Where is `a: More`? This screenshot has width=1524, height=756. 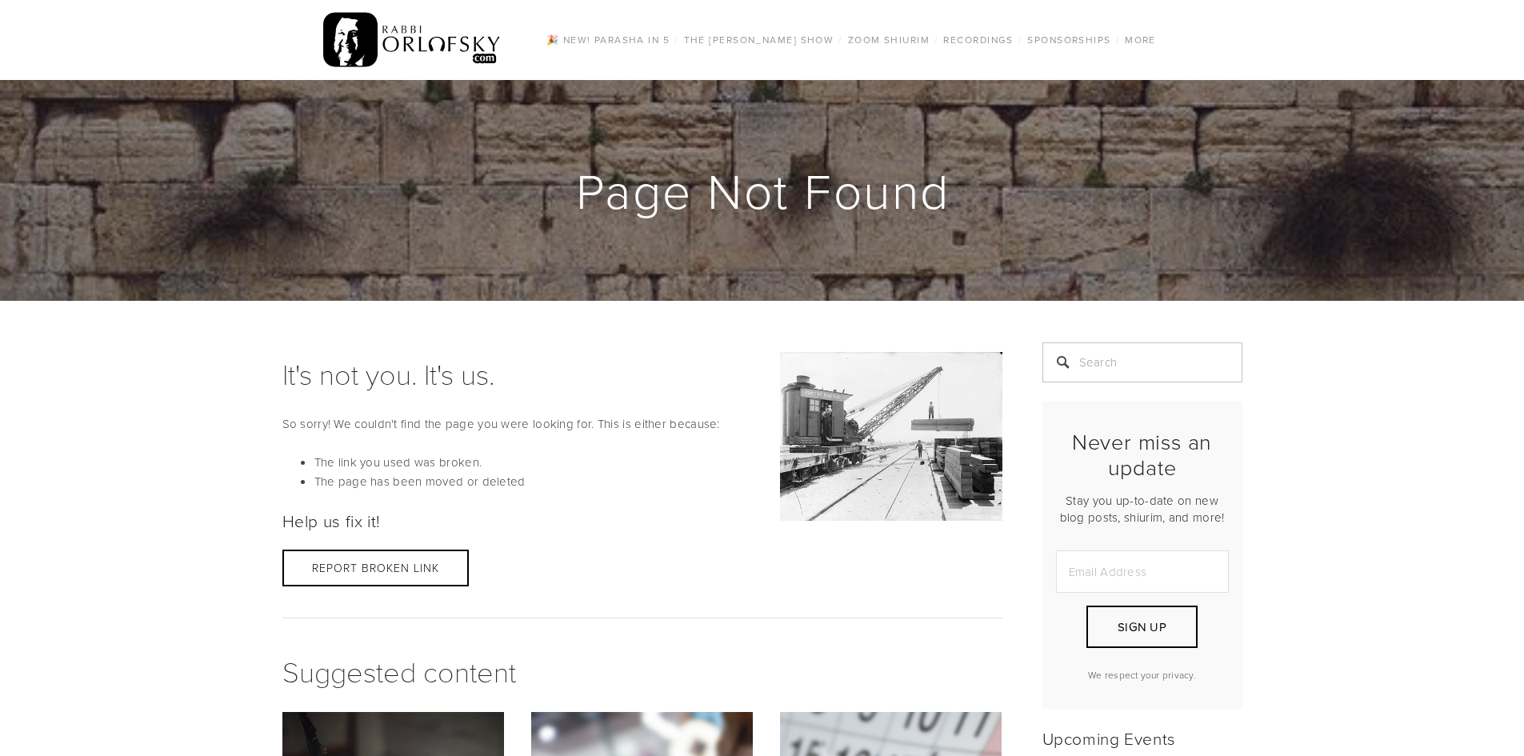
a: More is located at coordinates (1140, 40).